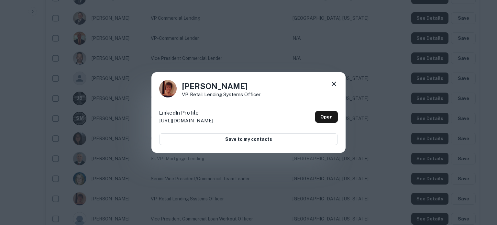  What do you see at coordinates (186, 113) in the screenshot?
I see `h6: LinkedIn Profile` at bounding box center [186, 113].